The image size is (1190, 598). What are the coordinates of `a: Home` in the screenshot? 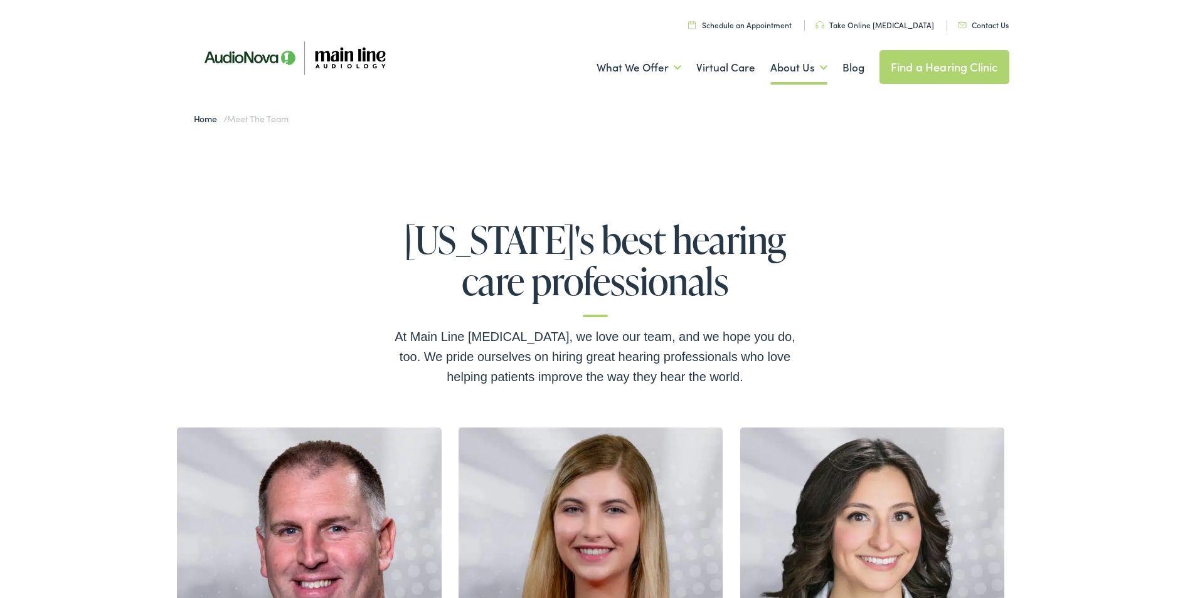 It's located at (208, 119).